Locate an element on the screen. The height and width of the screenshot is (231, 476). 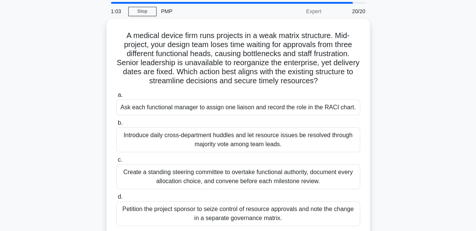
span: a. is located at coordinates (120, 94).